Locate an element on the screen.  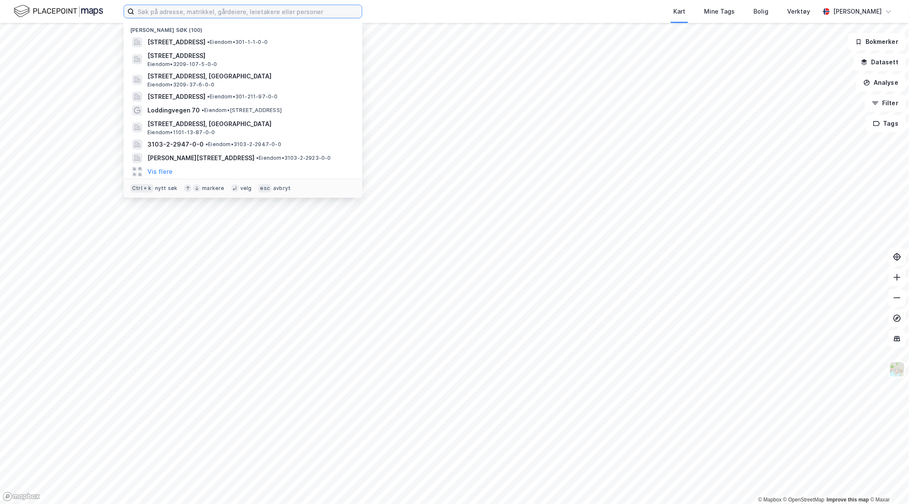
button: Datasett is located at coordinates (880, 62).